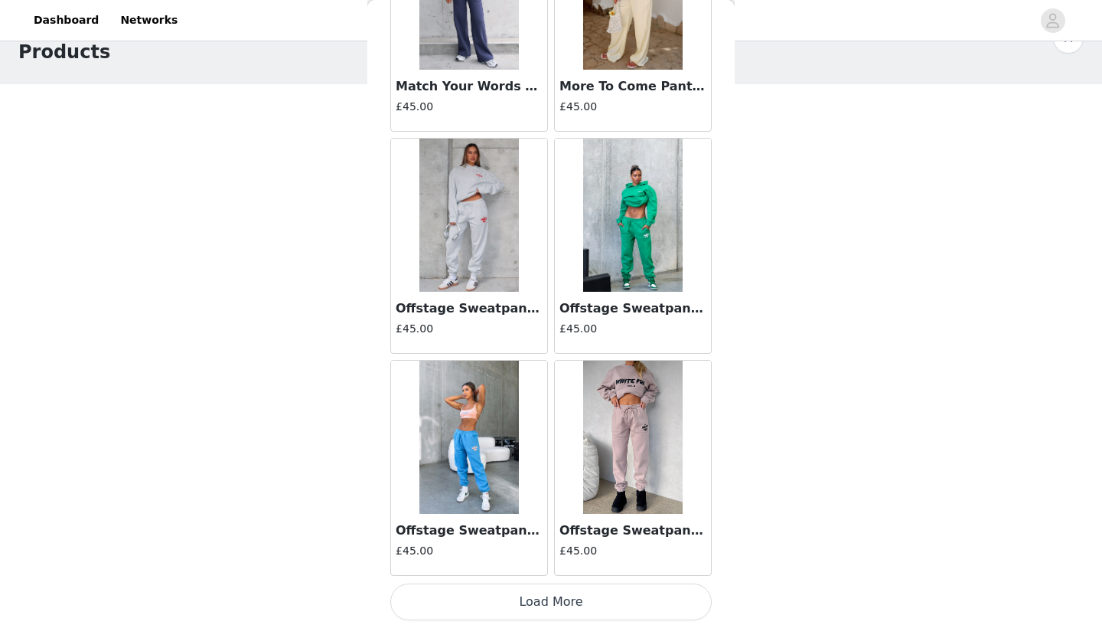 The image size is (1102, 628). Describe the element at coordinates (633, 86) in the screenshot. I see `h3: More To Come Pants Butter` at that location.